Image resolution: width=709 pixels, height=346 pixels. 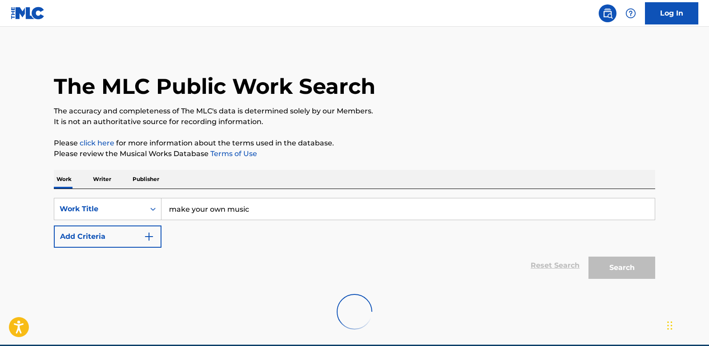 I want to click on div: Chat Widget, so click(x=687, y=325).